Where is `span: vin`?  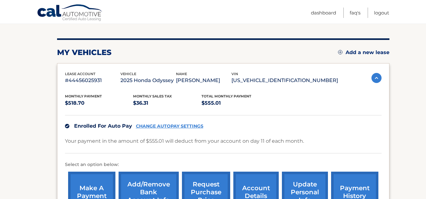 span: vin is located at coordinates (234, 74).